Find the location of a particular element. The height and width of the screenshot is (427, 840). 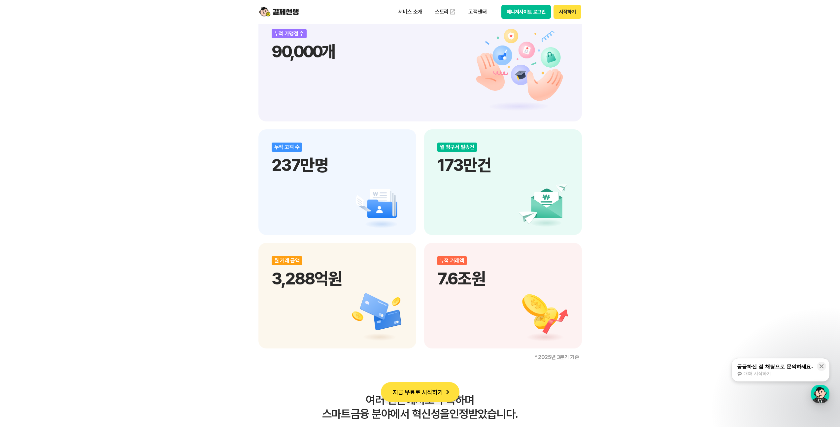

img: 화살표 아이콘 is located at coordinates (448, 392).